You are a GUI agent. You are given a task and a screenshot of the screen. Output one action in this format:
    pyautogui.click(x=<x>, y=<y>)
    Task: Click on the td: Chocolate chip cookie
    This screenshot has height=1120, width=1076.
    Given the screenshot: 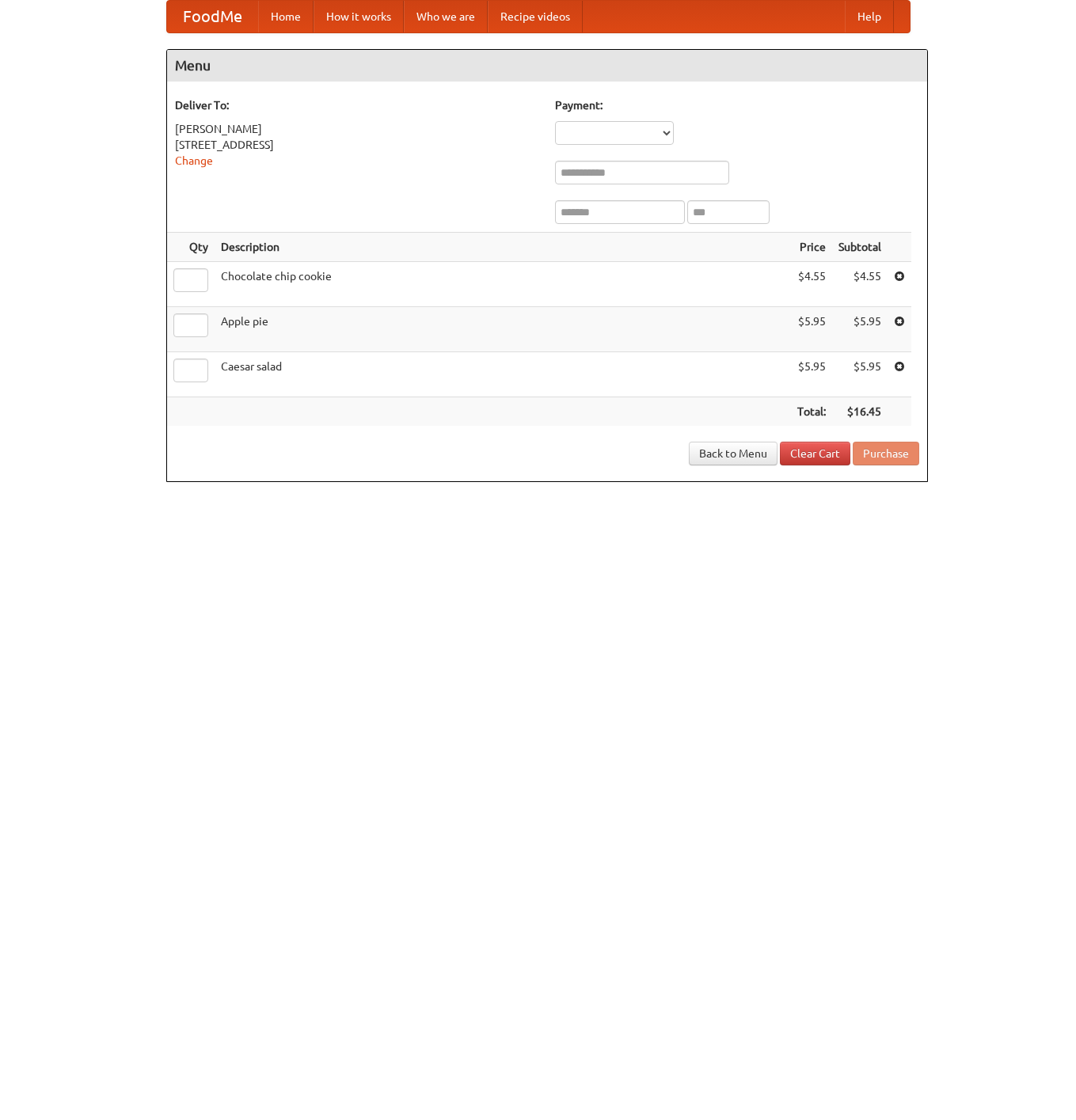 What is the action you would take?
    pyautogui.click(x=503, y=284)
    